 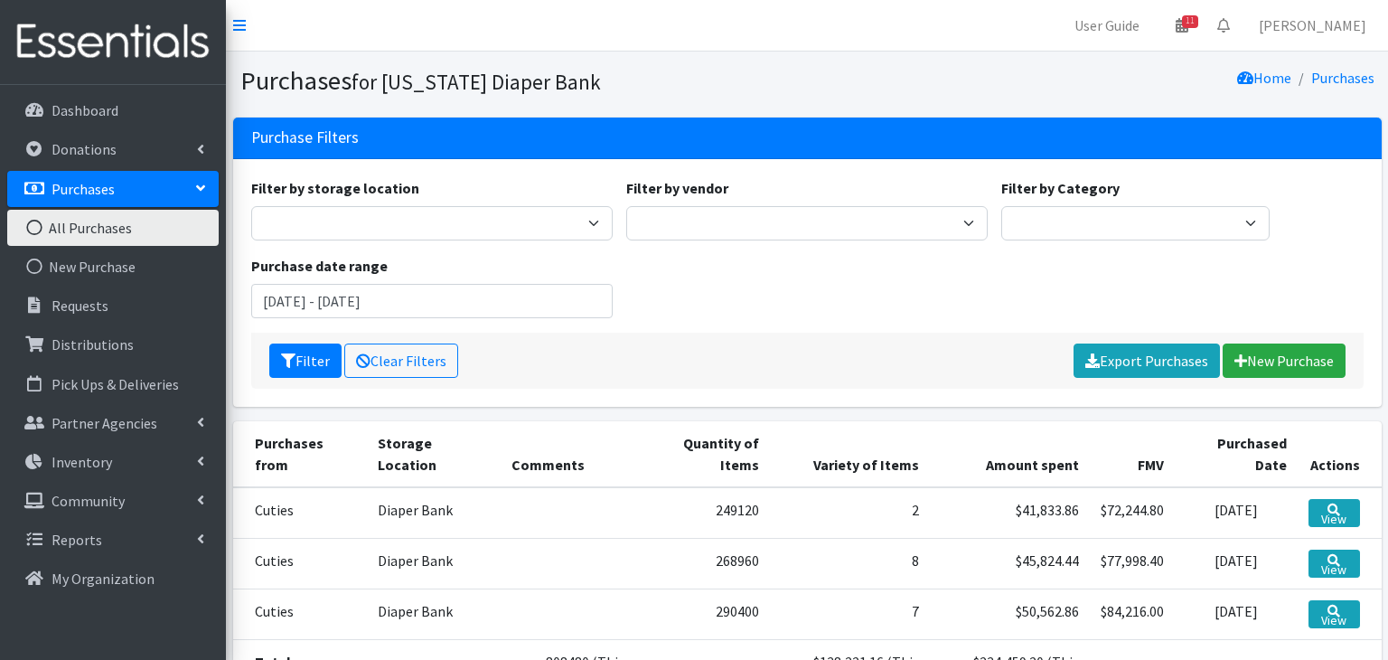 I want to click on p: My Organization, so click(x=103, y=578).